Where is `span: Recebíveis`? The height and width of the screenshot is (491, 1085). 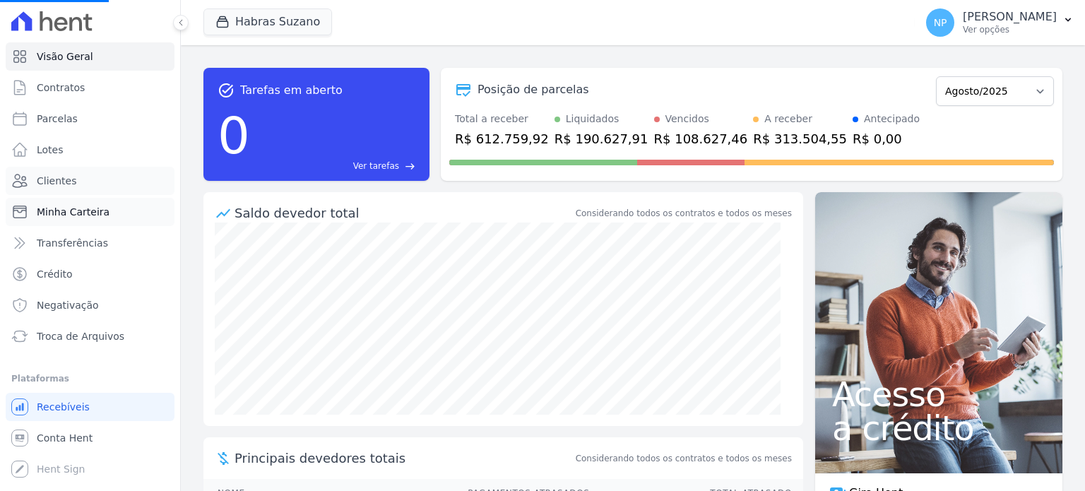 span: Recebíveis is located at coordinates (63, 407).